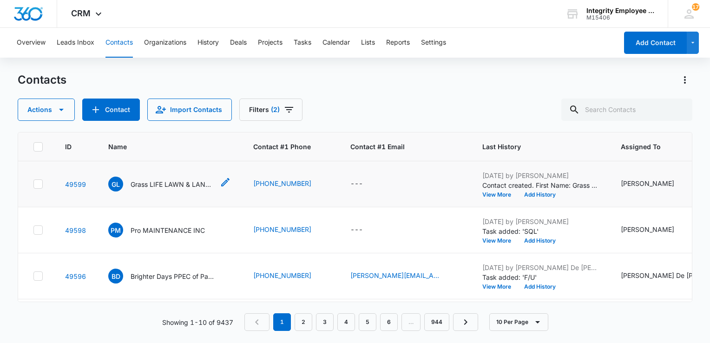 The width and height of the screenshot is (710, 343). What do you see at coordinates (541, 277) in the screenshot?
I see `p: Task added: 'F/U'` at bounding box center [541, 277].